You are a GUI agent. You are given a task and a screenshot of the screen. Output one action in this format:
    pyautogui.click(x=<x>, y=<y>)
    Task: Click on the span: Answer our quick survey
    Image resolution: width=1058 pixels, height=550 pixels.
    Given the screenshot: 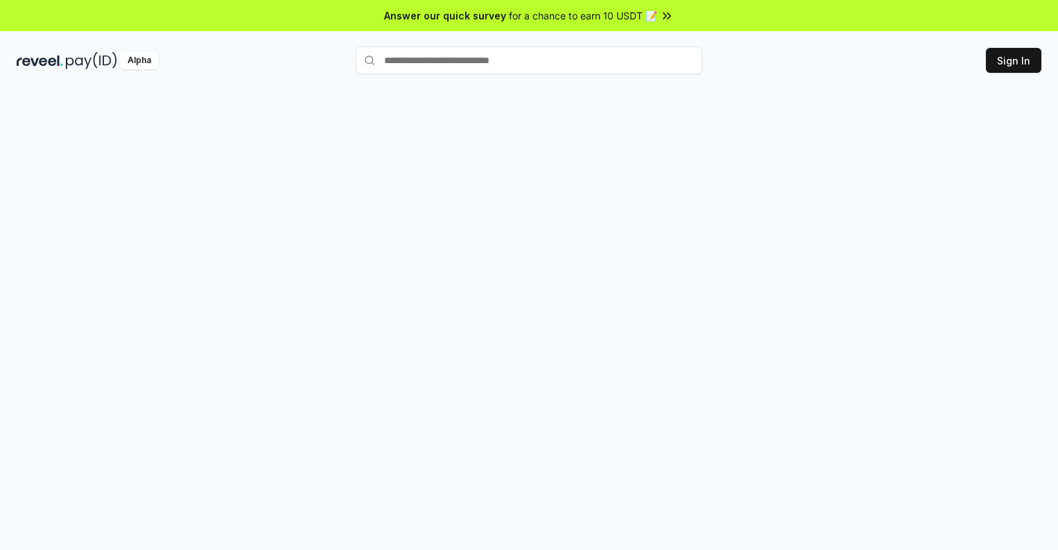 What is the action you would take?
    pyautogui.click(x=445, y=15)
    